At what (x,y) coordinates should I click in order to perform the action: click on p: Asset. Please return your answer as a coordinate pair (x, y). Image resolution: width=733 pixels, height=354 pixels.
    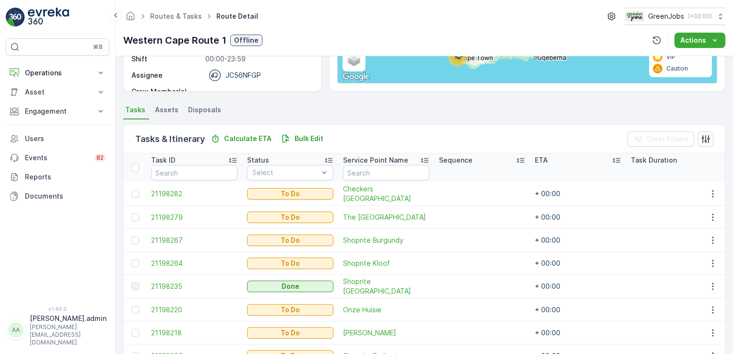
    Looking at the image, I should click on (58, 92).